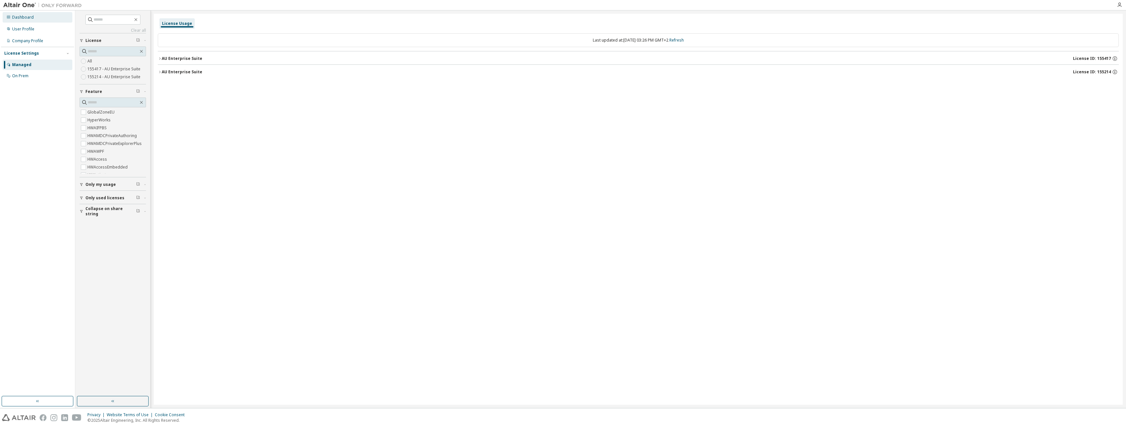 The image size is (1126, 427). What do you see at coordinates (28, 41) in the screenshot?
I see `div: Company Profile` at bounding box center [28, 41].